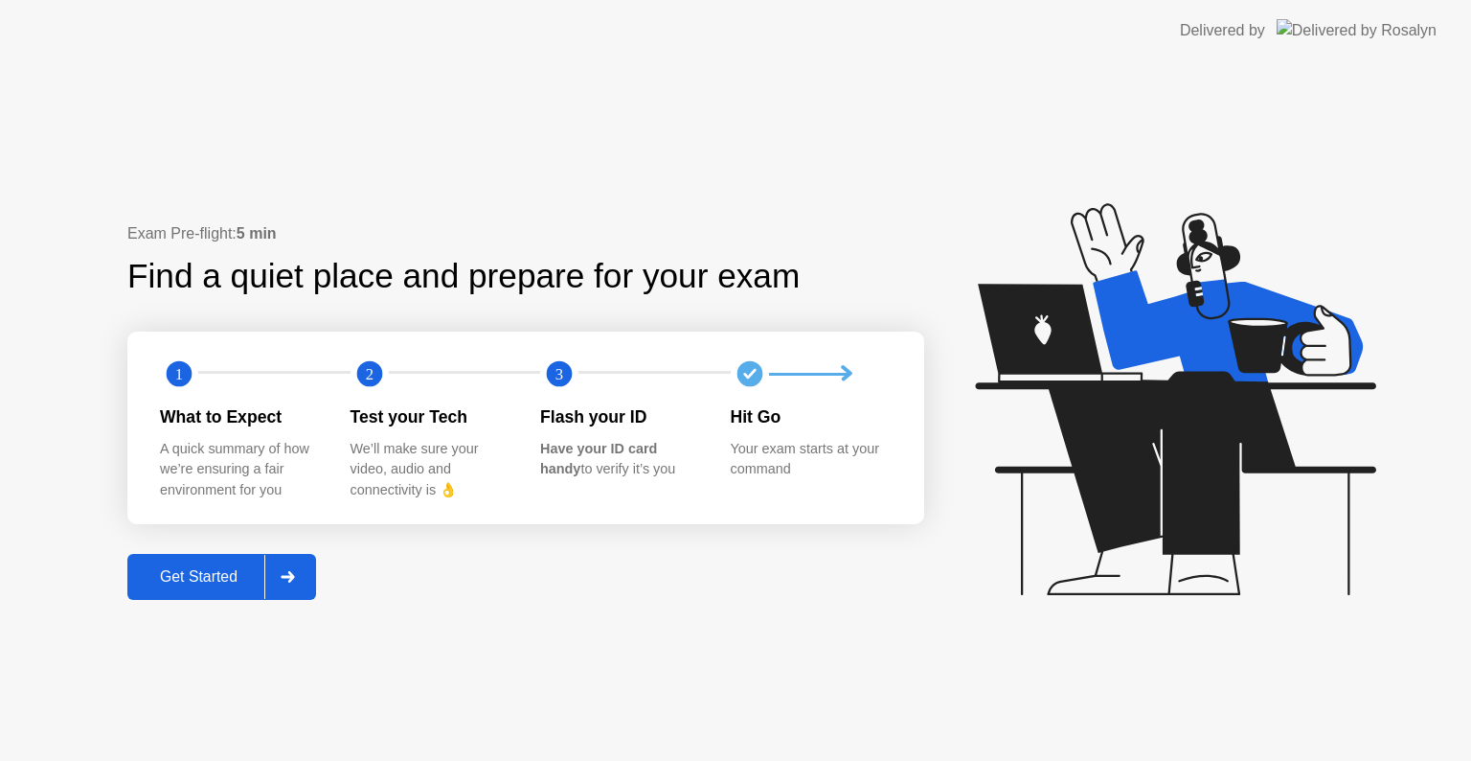 The image size is (1471, 761). What do you see at coordinates (430, 417) in the screenshot?
I see `div: Test your Tech` at bounding box center [430, 417].